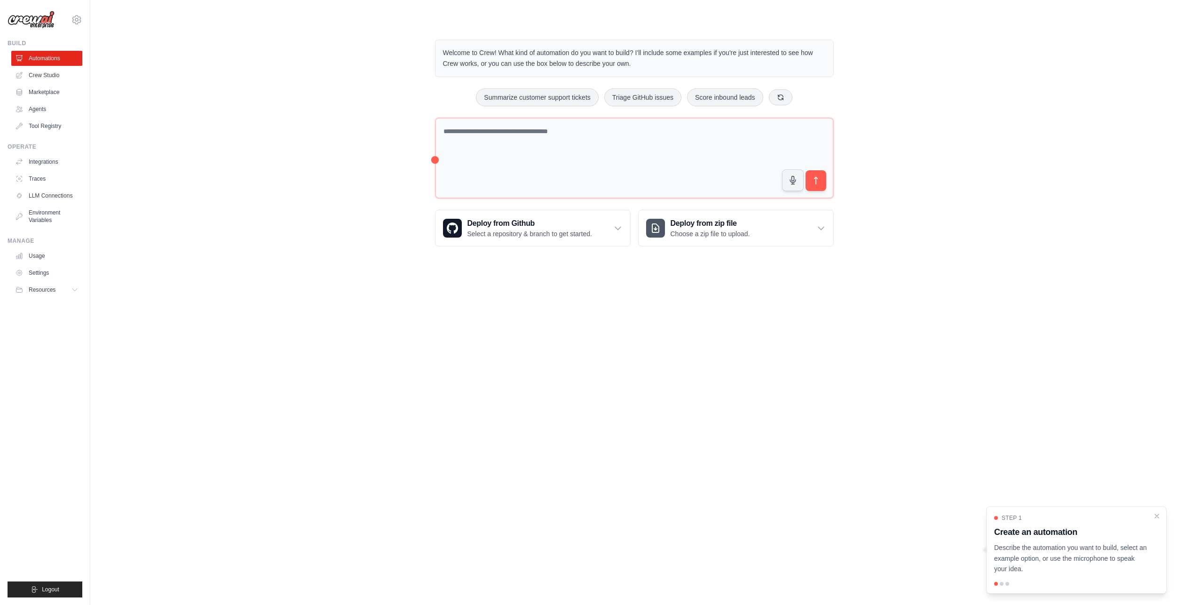  I want to click on h3: Deploy from zip file, so click(710, 223).